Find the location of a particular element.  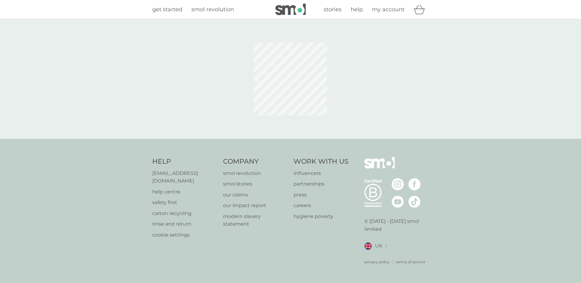

p: smol revolution is located at coordinates (255, 174).